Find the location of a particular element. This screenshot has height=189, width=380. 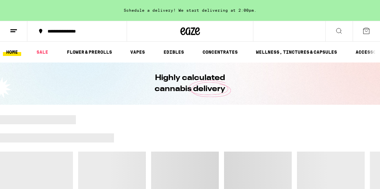

a: FLOWER & PREROLLS is located at coordinates (89, 52).